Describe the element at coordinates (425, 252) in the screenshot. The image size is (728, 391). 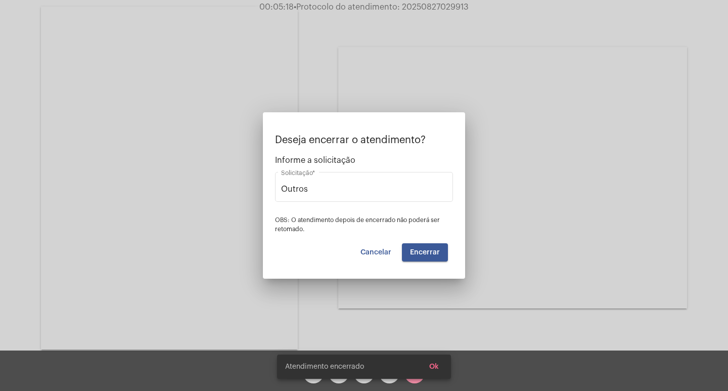
I see `span: Encerrar` at that location.